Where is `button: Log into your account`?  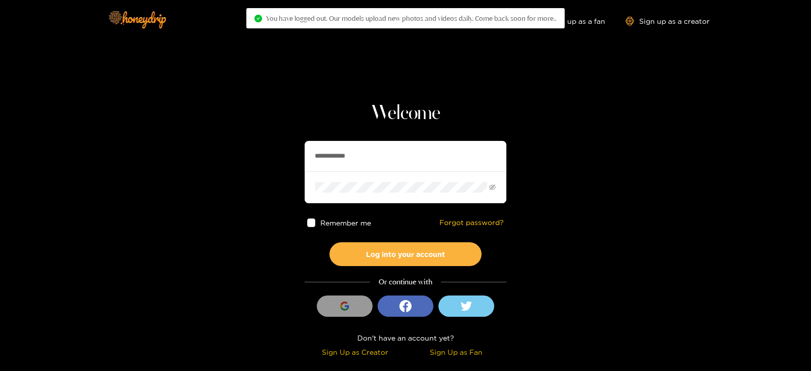
button: Log into your account is located at coordinates (405, 254).